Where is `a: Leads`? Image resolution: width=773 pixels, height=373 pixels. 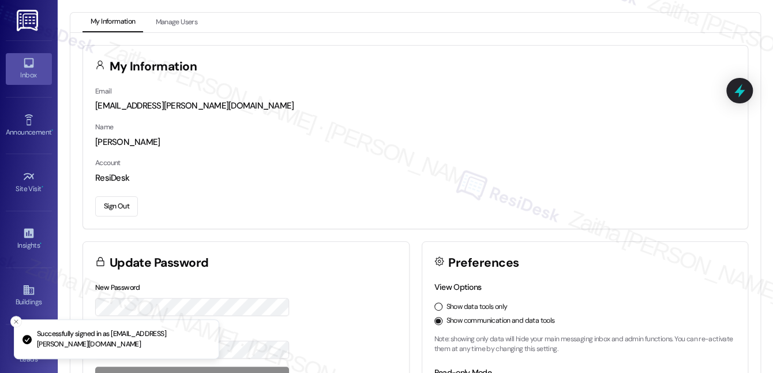
a: Leads is located at coordinates (29, 352).